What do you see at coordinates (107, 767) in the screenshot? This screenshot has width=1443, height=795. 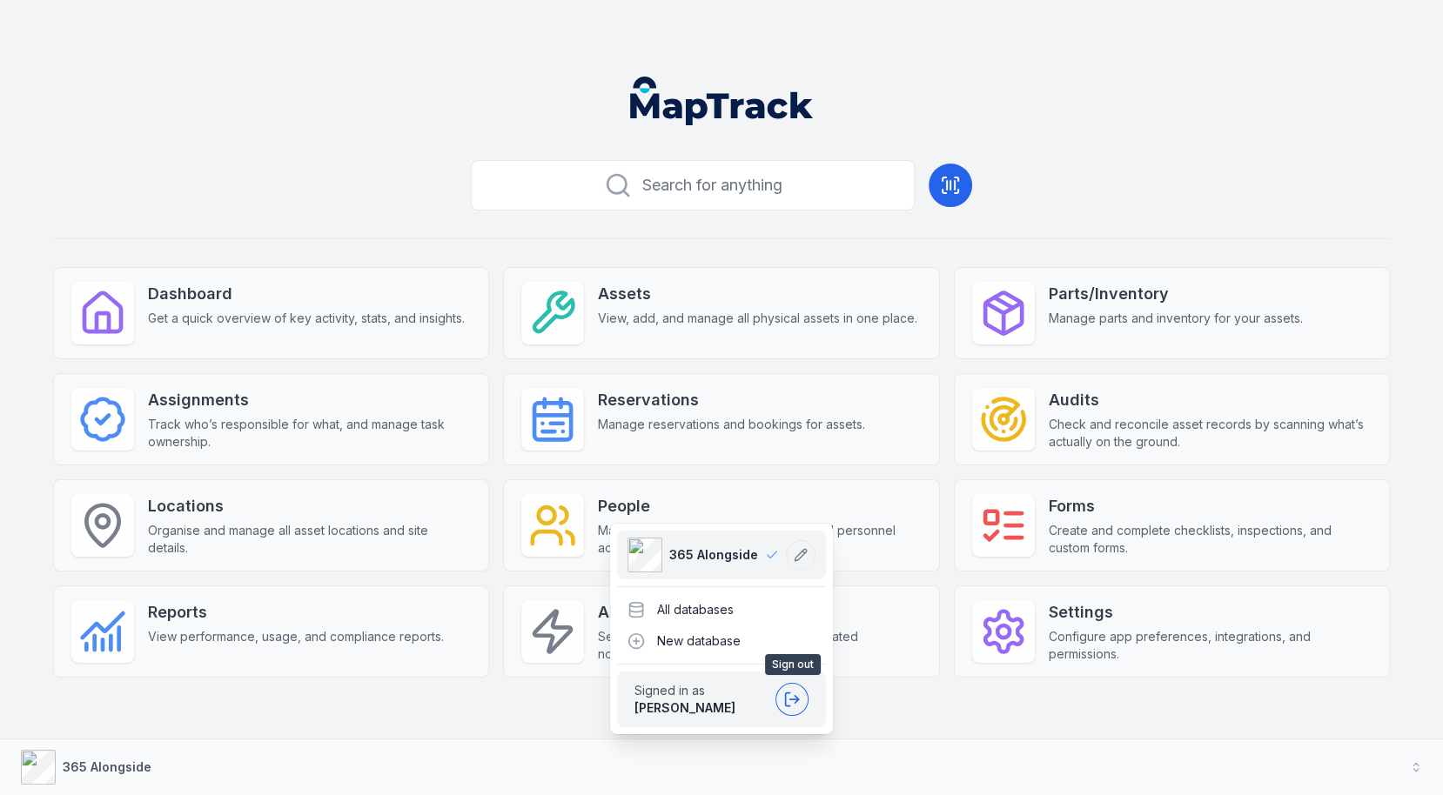 I see `strong: 365 Alongside` at bounding box center [107, 767].